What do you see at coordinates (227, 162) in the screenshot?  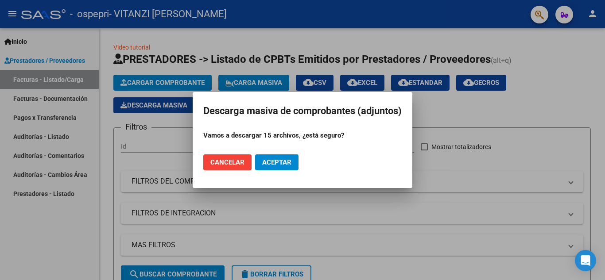 I see `span: Cancelar` at bounding box center [227, 162].